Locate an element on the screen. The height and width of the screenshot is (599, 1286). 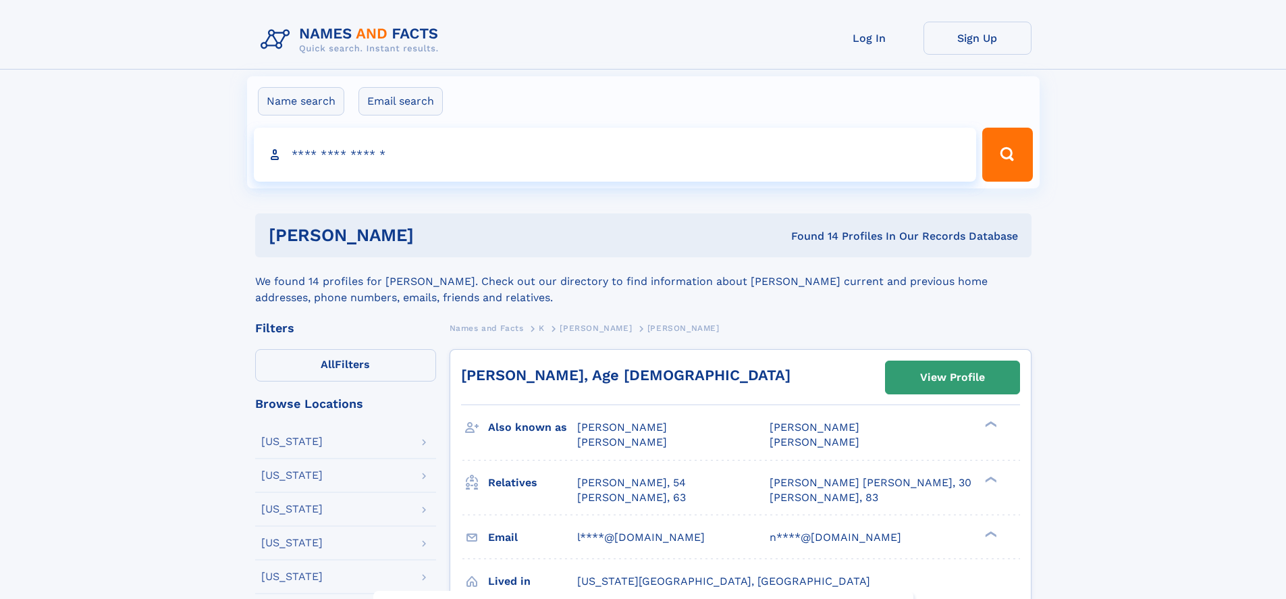
label: Email search is located at coordinates (400, 101).